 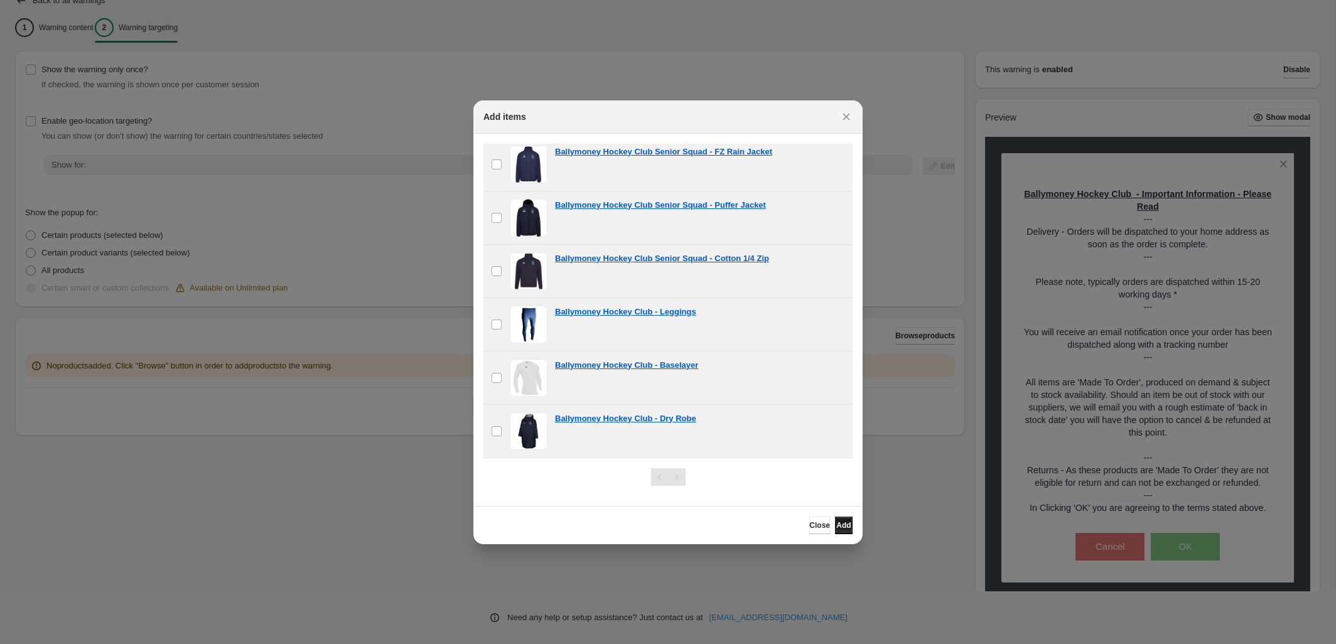 I want to click on span: Add, so click(x=843, y=525).